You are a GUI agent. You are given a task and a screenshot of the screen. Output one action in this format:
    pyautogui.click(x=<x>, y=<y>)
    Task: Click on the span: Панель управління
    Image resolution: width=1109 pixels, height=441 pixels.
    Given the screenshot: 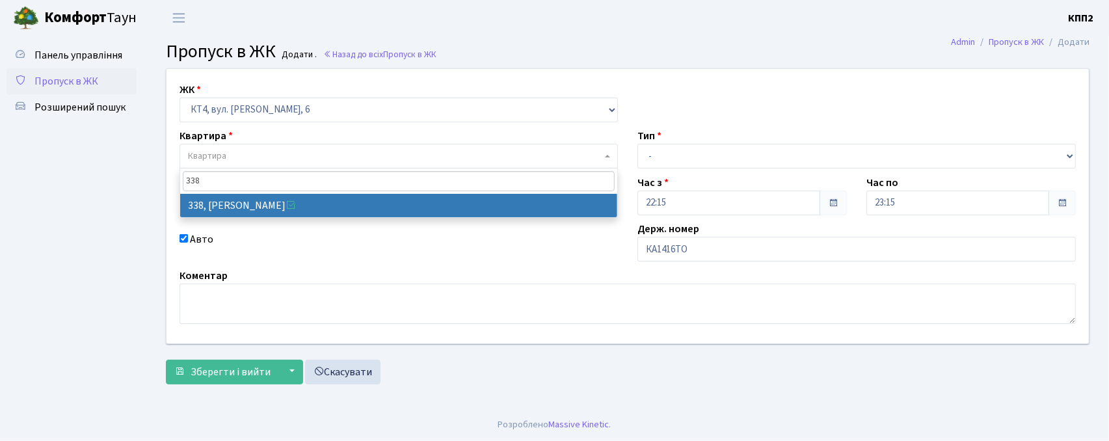 What is the action you would take?
    pyautogui.click(x=78, y=55)
    